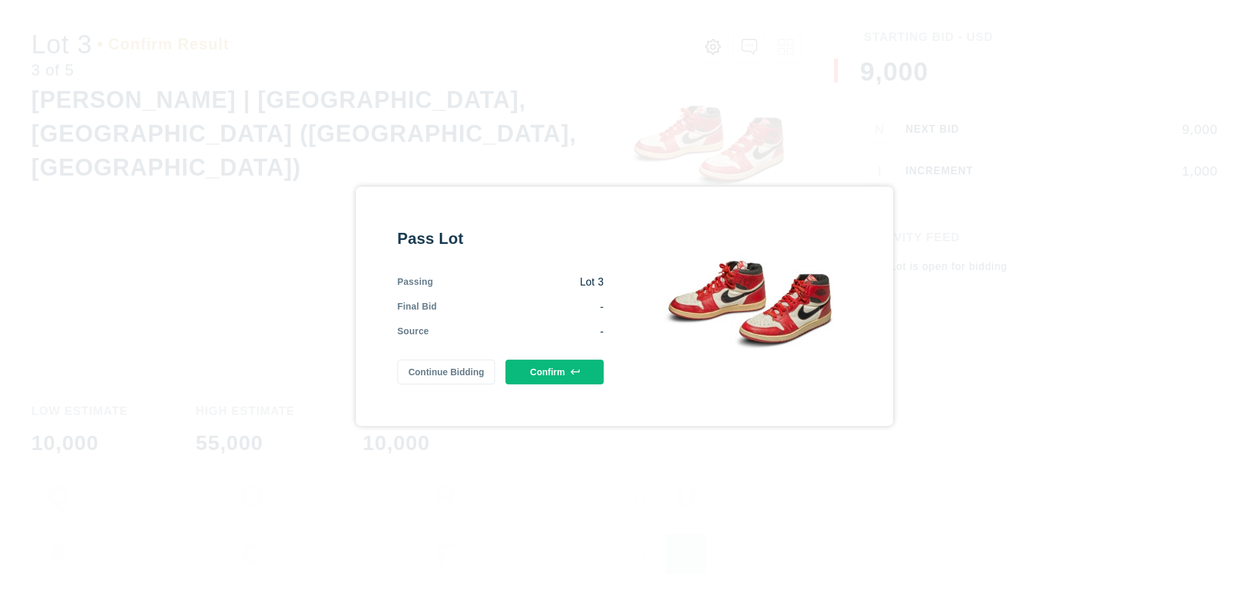 The width and height of the screenshot is (1249, 612). I want to click on div: Pass Lot, so click(500, 239).